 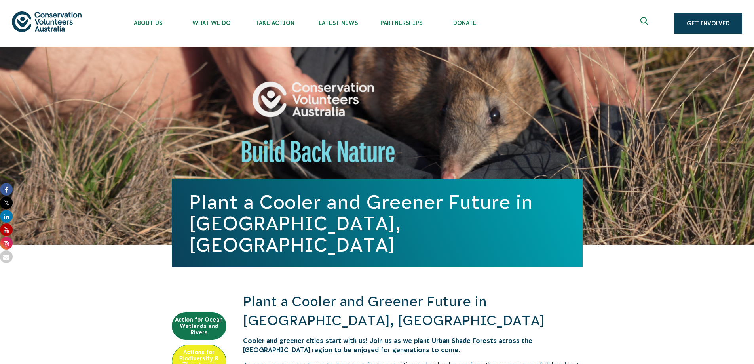 I want to click on span: Partnerships, so click(x=401, y=23).